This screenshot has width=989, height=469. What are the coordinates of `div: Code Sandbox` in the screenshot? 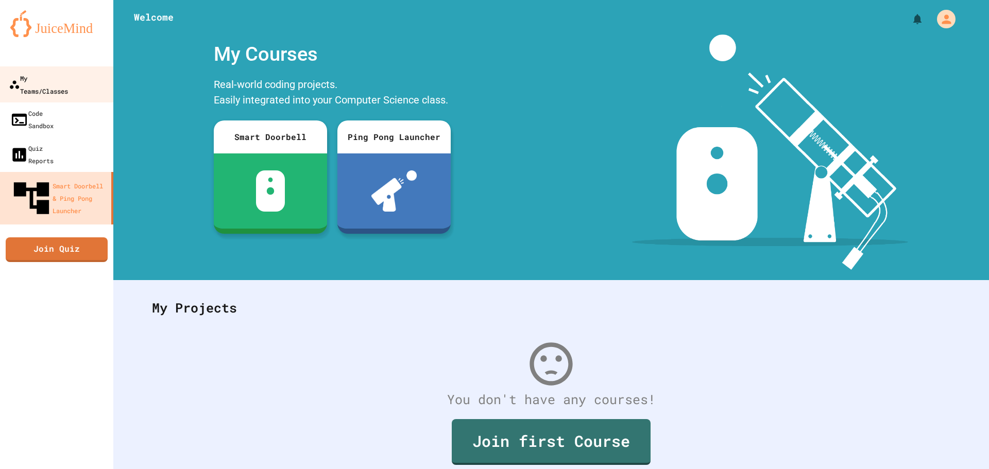 It's located at (32, 119).